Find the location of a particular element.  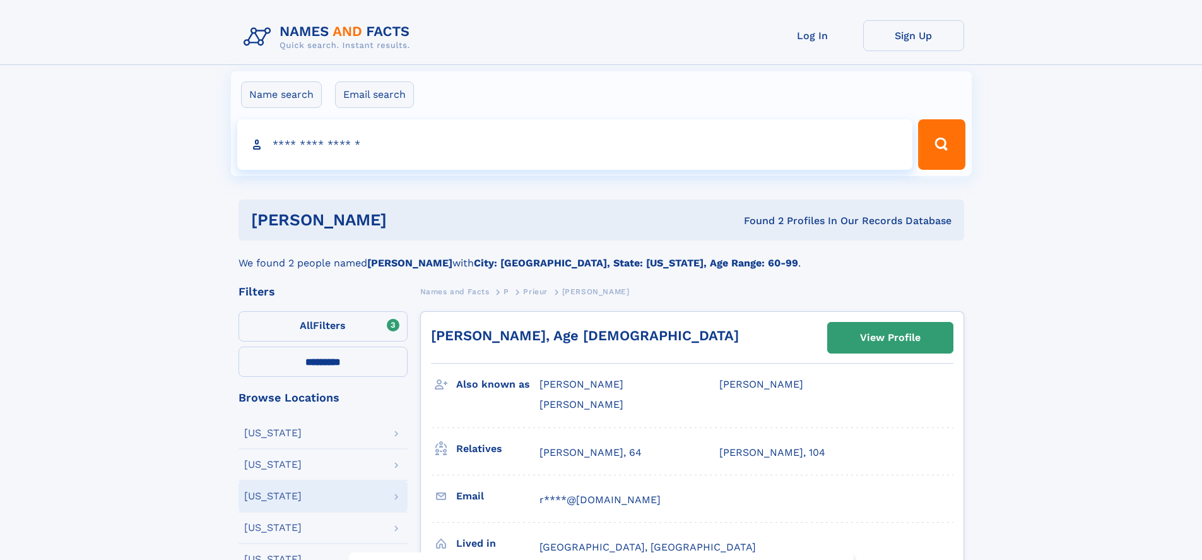

a: View Profile is located at coordinates (890, 338).